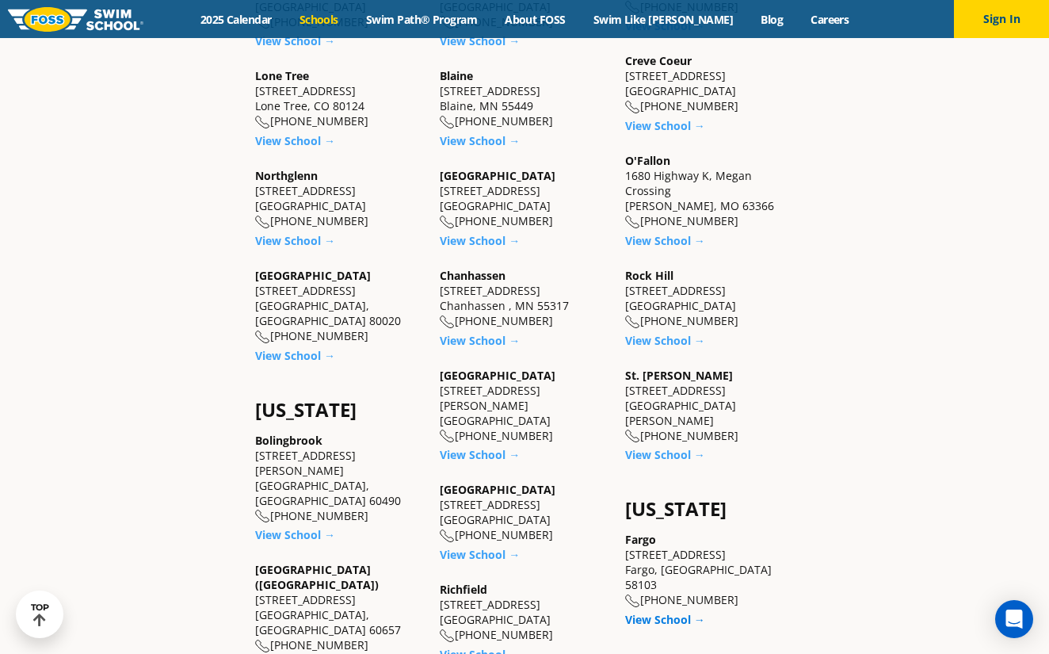 The image size is (1049, 654). I want to click on a: Schools, so click(318, 19).